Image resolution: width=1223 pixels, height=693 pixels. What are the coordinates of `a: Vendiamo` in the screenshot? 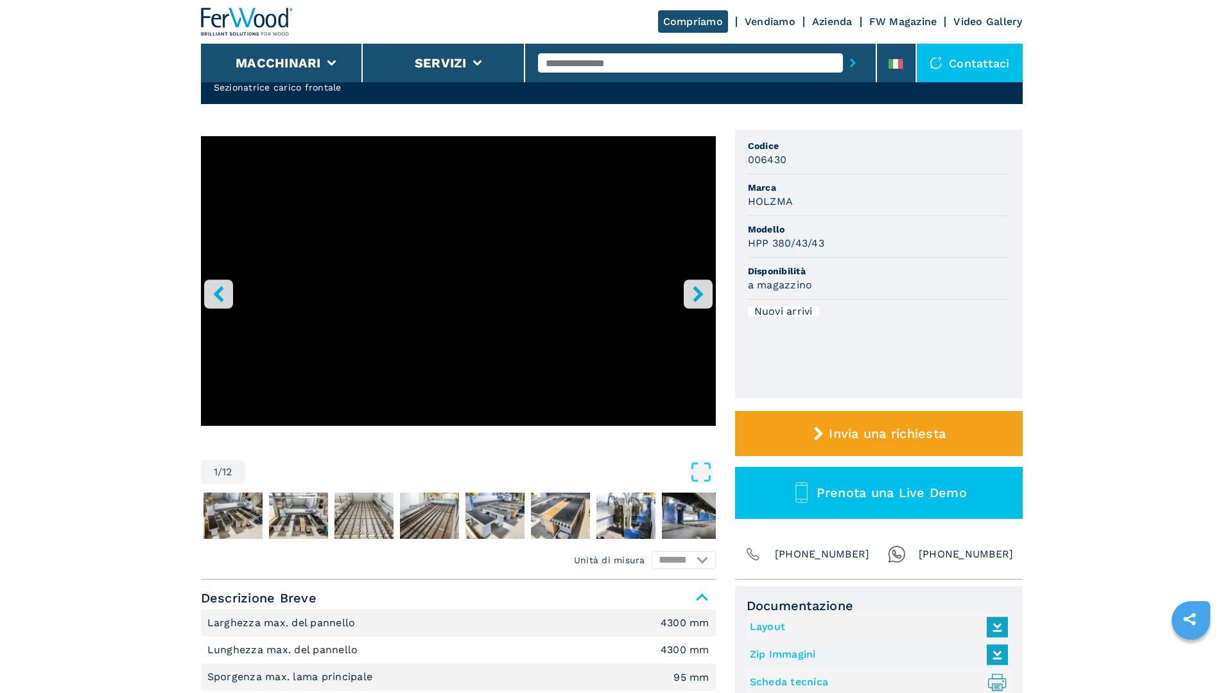 It's located at (770, 21).